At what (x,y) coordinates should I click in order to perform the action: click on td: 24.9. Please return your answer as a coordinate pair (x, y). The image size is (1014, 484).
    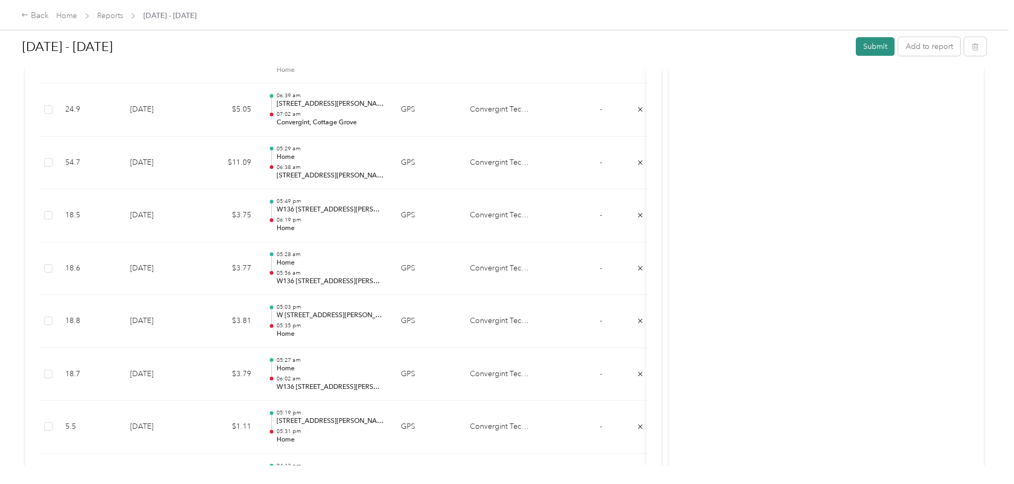
    Looking at the image, I should click on (89, 110).